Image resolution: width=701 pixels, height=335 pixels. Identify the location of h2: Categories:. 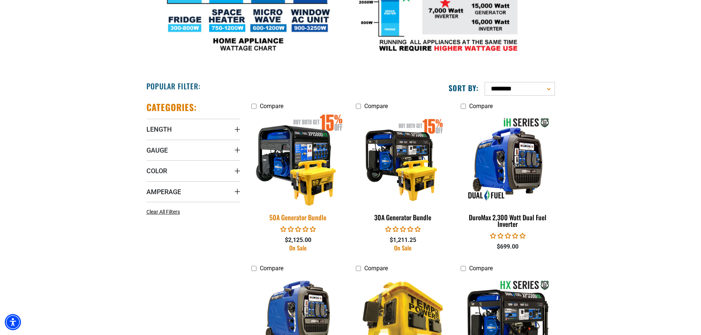
(172, 107).